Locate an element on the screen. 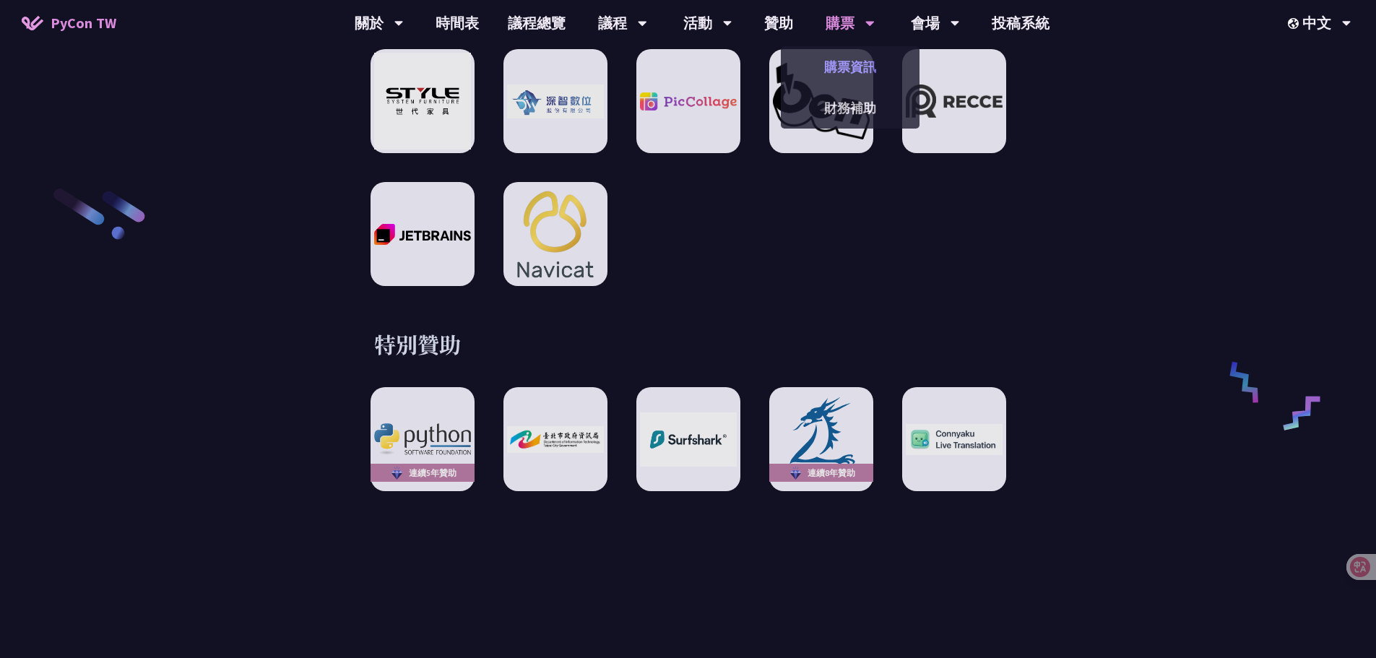 The width and height of the screenshot is (1376, 658). img: Recce | join us is located at coordinates (954, 101).